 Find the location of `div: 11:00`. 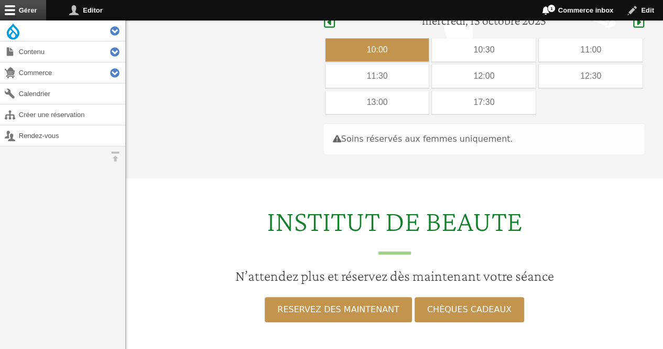

div: 11:00 is located at coordinates (591, 50).